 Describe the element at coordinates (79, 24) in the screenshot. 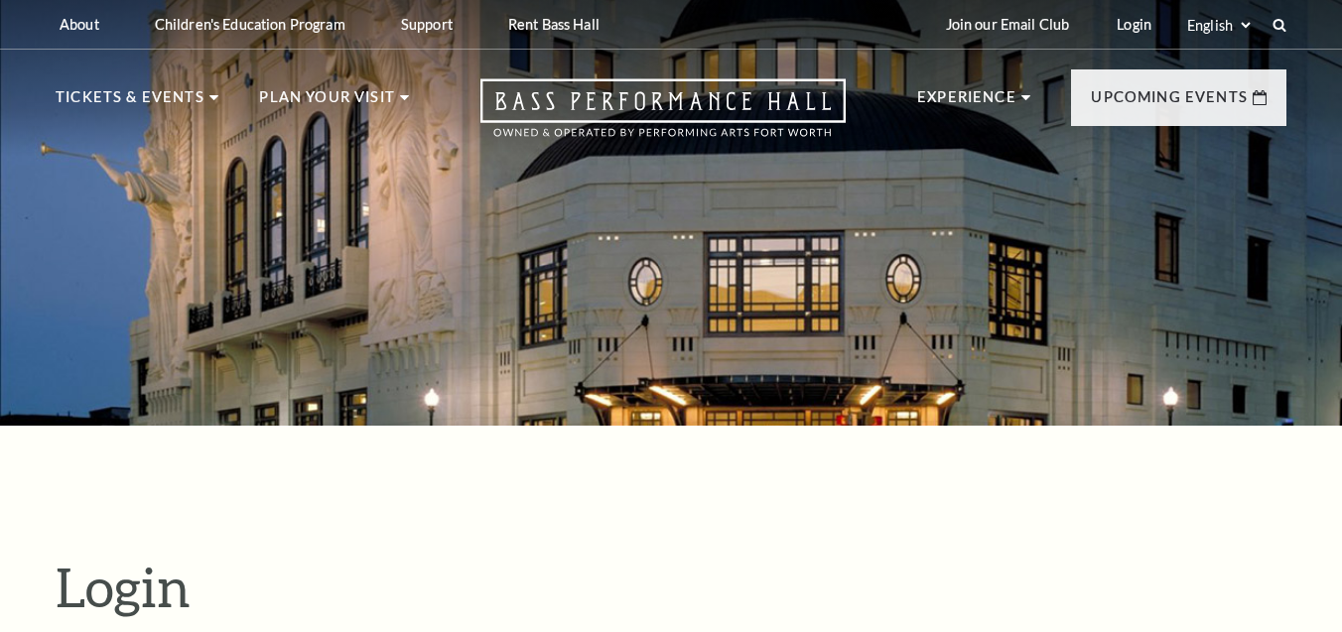

I see `p: About` at that location.